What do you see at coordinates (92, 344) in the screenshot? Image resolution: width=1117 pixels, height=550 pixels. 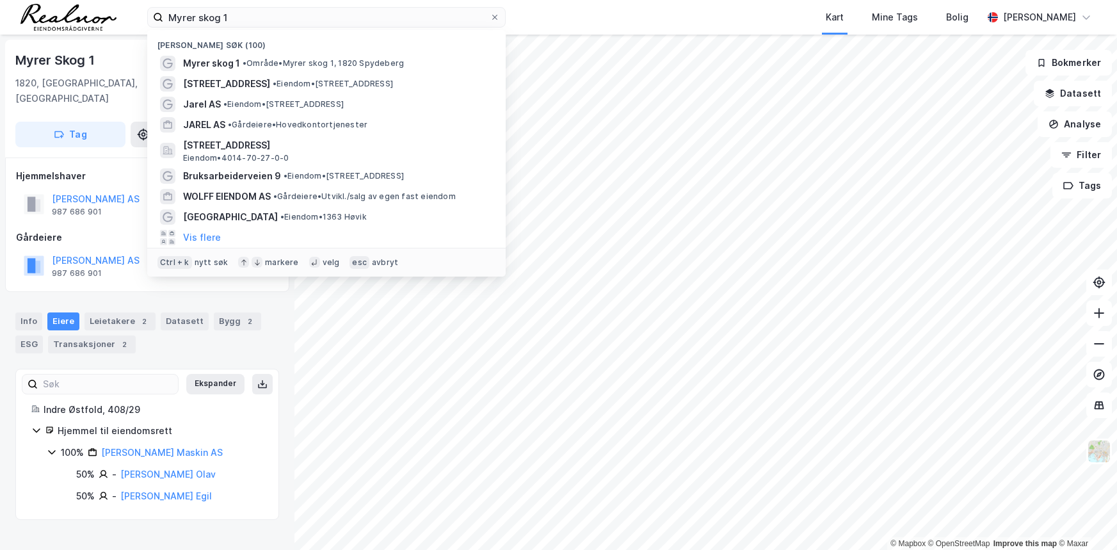 I see `div: Transaksjoner` at bounding box center [92, 344].